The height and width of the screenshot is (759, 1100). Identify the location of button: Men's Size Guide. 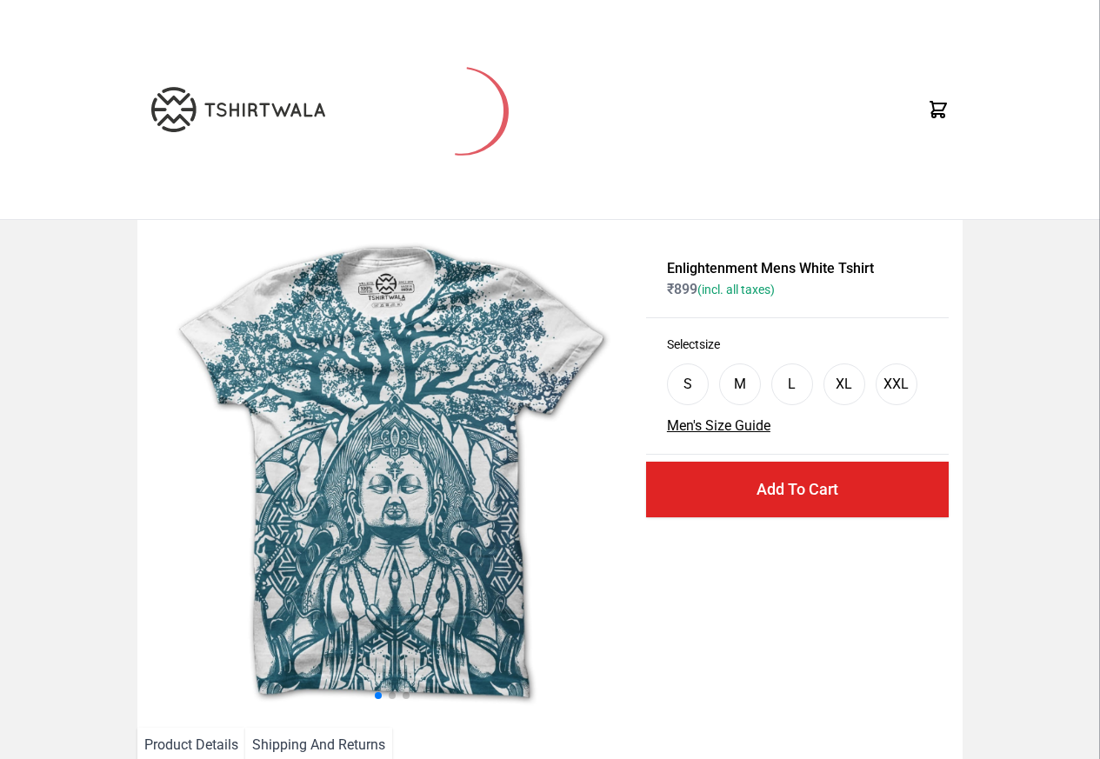
(718, 426).